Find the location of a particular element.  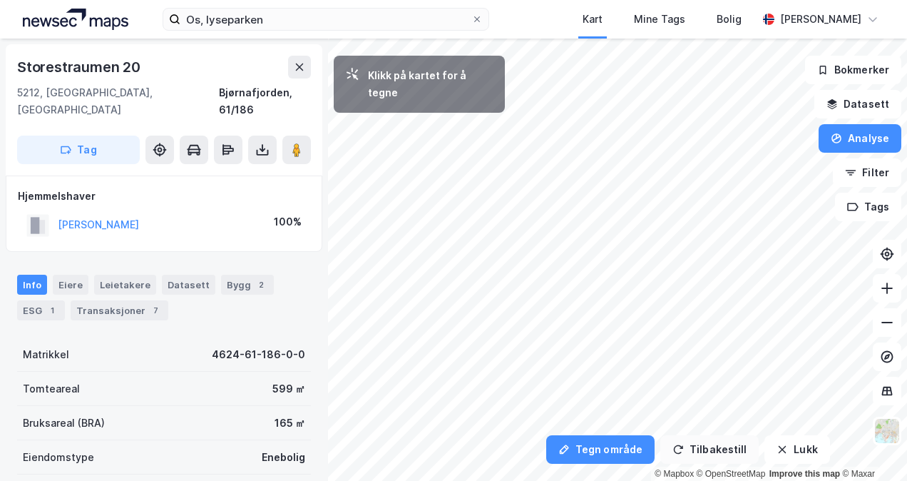

button: Filter is located at coordinates (867, 173).